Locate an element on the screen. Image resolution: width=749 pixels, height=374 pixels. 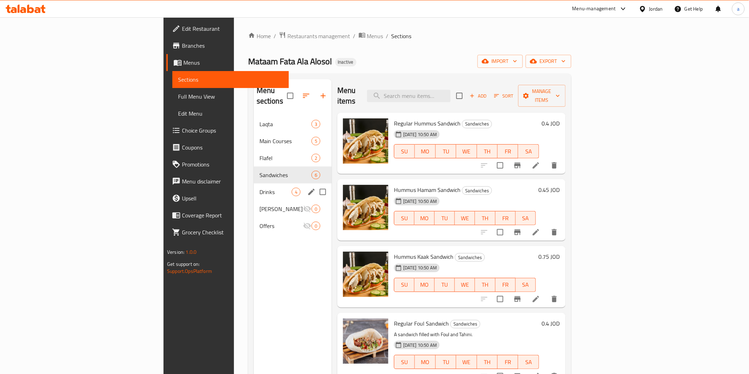
button: Add section is located at coordinates (323, 96).